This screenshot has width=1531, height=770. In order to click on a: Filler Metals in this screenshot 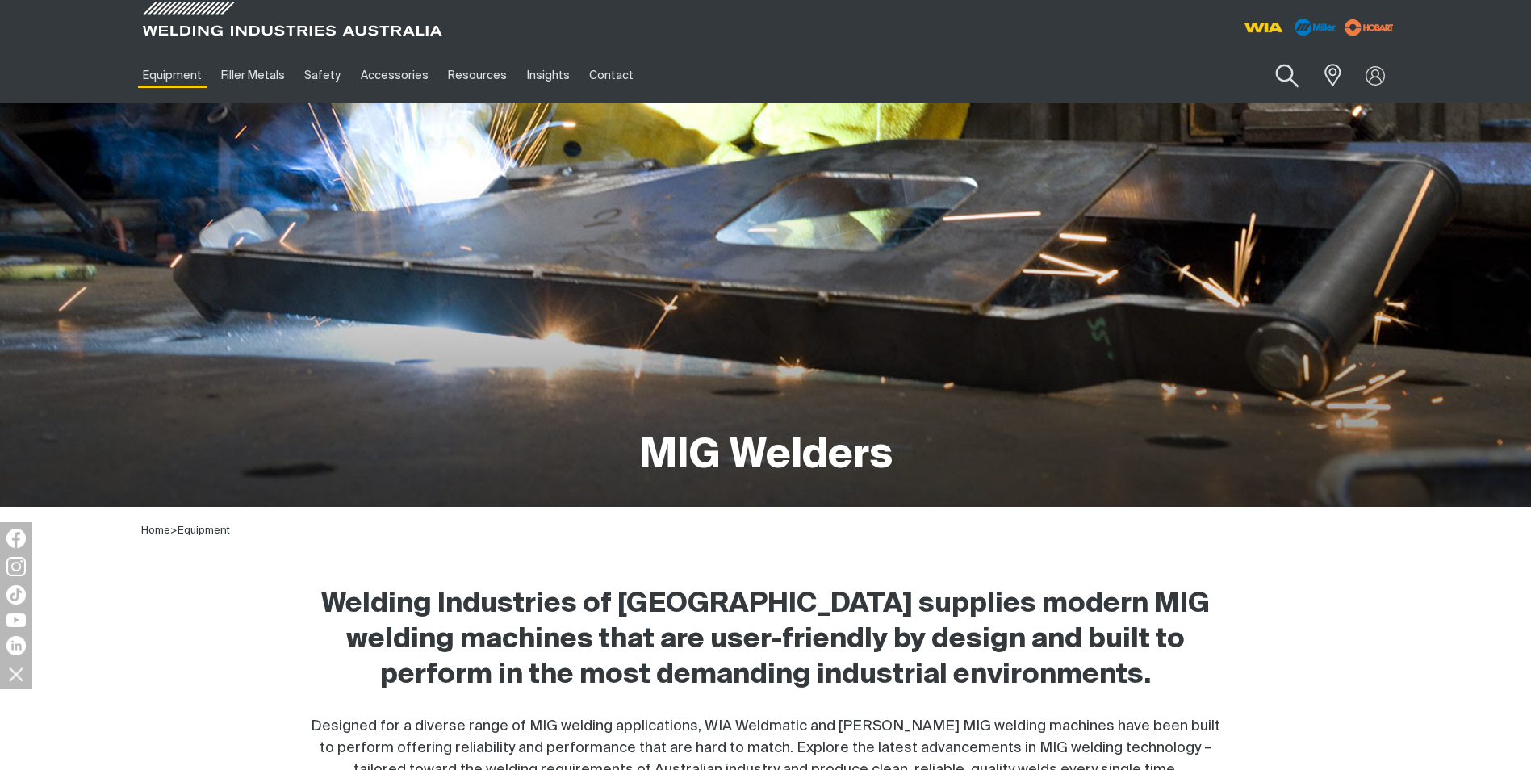, I will do `click(253, 75)`.